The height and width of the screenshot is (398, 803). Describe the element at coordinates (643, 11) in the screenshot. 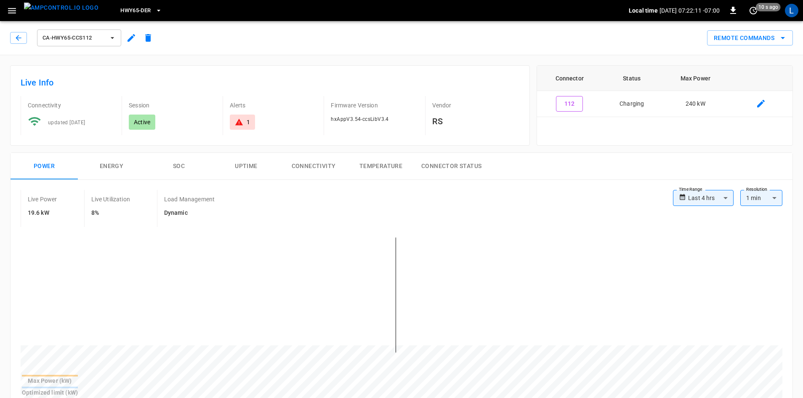

I see `p: Local time` at that location.